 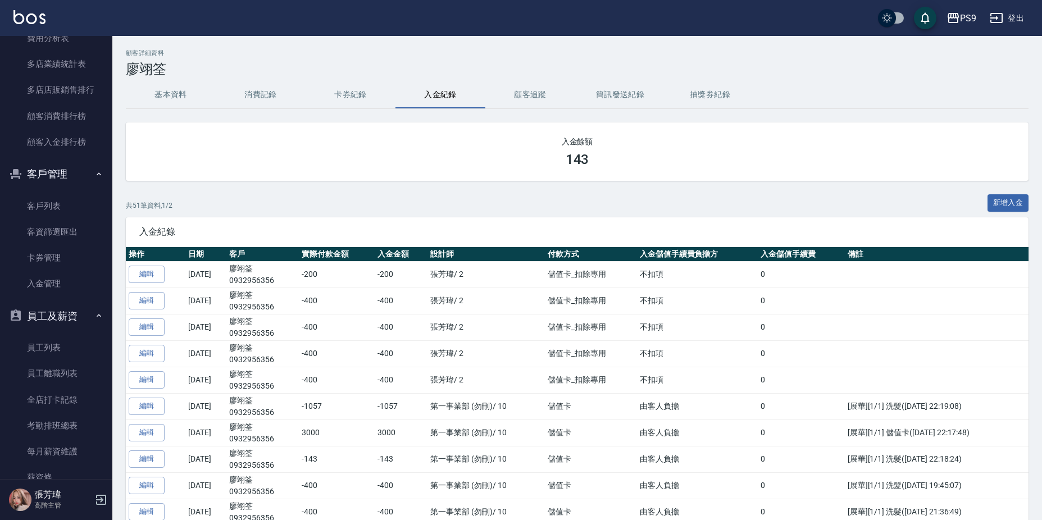 I want to click on td: 張芳瑋 / 2, so click(x=486, y=274).